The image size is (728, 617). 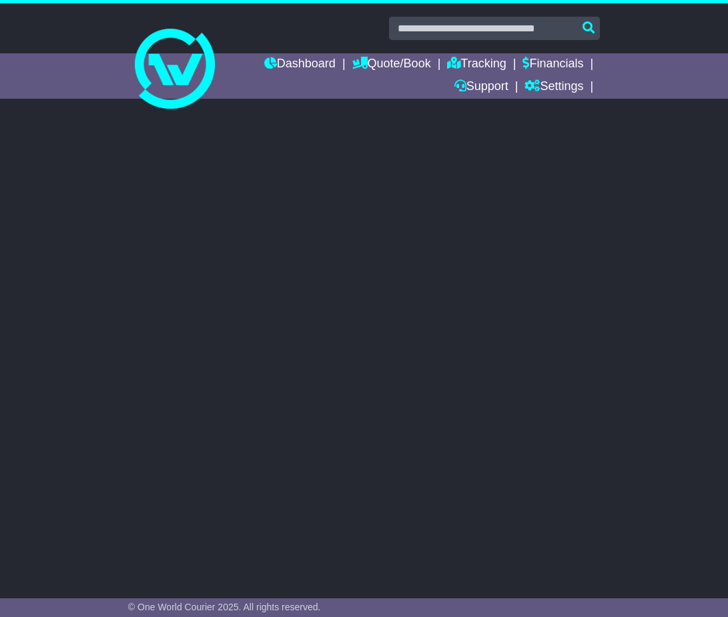 What do you see at coordinates (224, 607) in the screenshot?
I see `span: © One World Courier 2025. All rights reserved.` at bounding box center [224, 607].